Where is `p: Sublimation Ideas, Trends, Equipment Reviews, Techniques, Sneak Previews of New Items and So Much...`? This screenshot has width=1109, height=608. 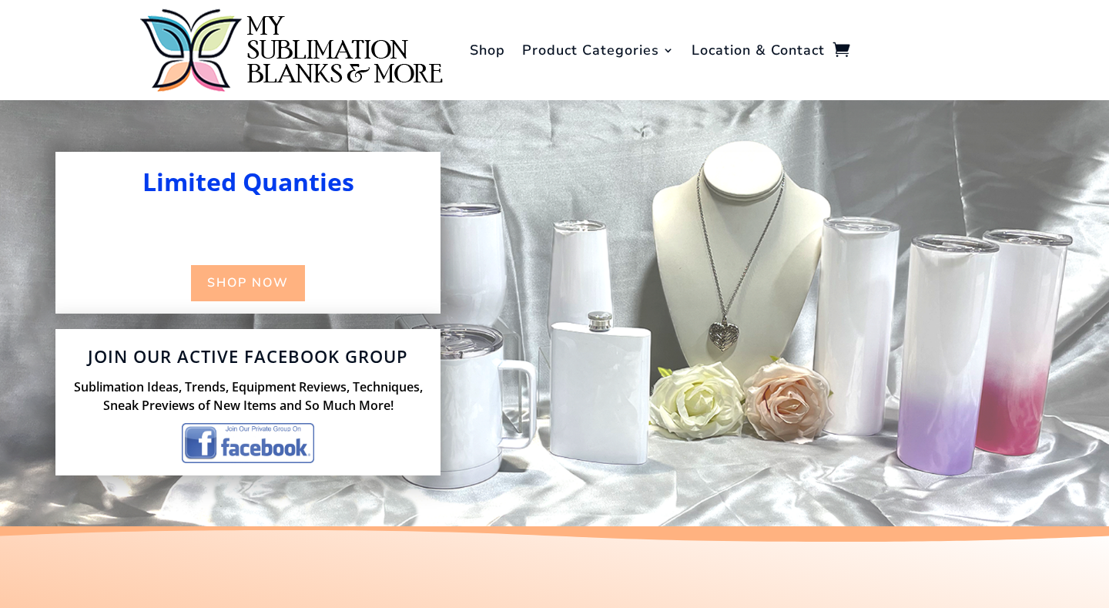 p: Sublimation Ideas, Trends, Equipment Reviews, Techniques, Sneak Previews of New Items and So Much... is located at coordinates (248, 397).